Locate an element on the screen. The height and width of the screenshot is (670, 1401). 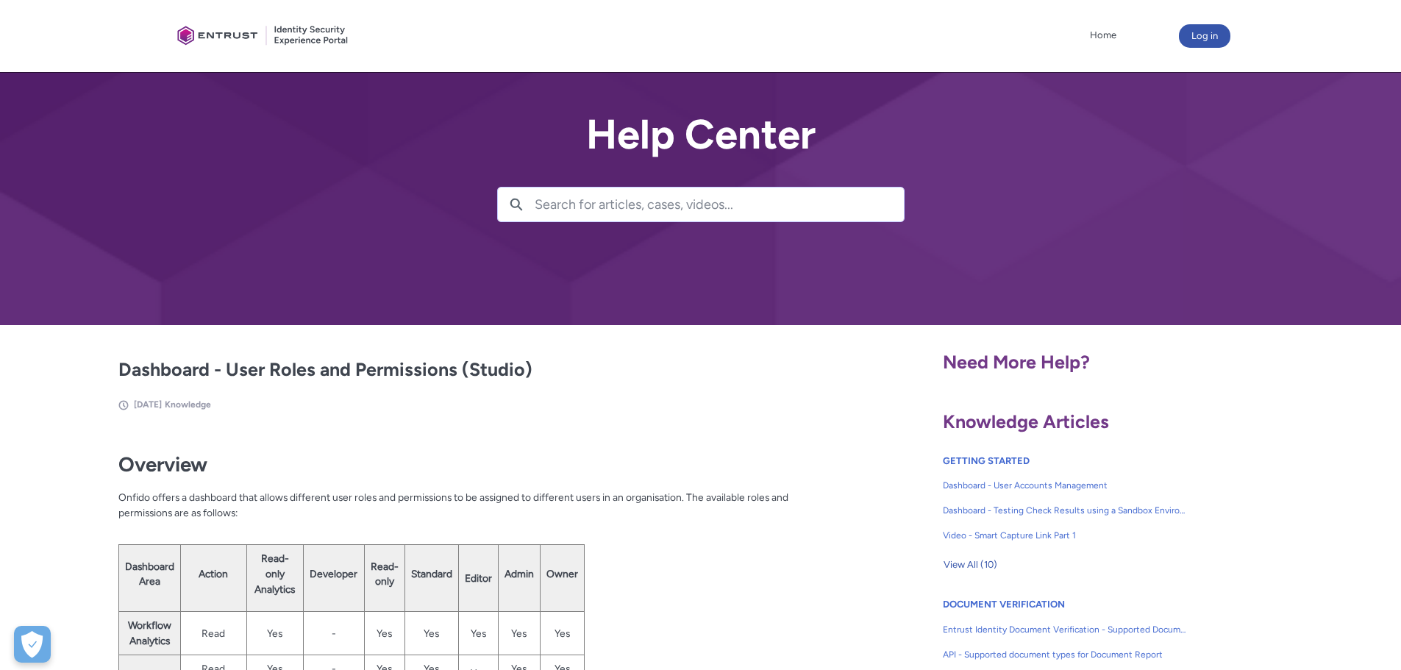
a: Dashboard - Testing Check Results using a Sandbox Environment is located at coordinates (1065, 511).